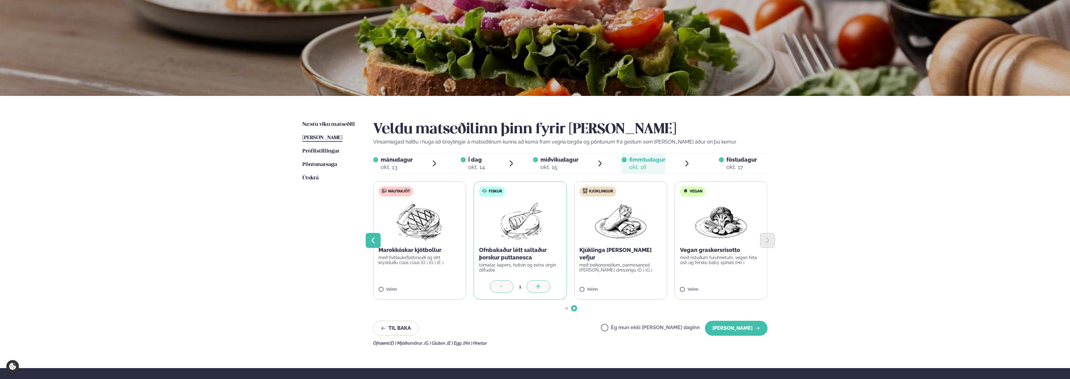 The width and height of the screenshot is (1070, 379). Describe the element at coordinates (321, 151) in the screenshot. I see `a: Prófílstillingar` at that location.